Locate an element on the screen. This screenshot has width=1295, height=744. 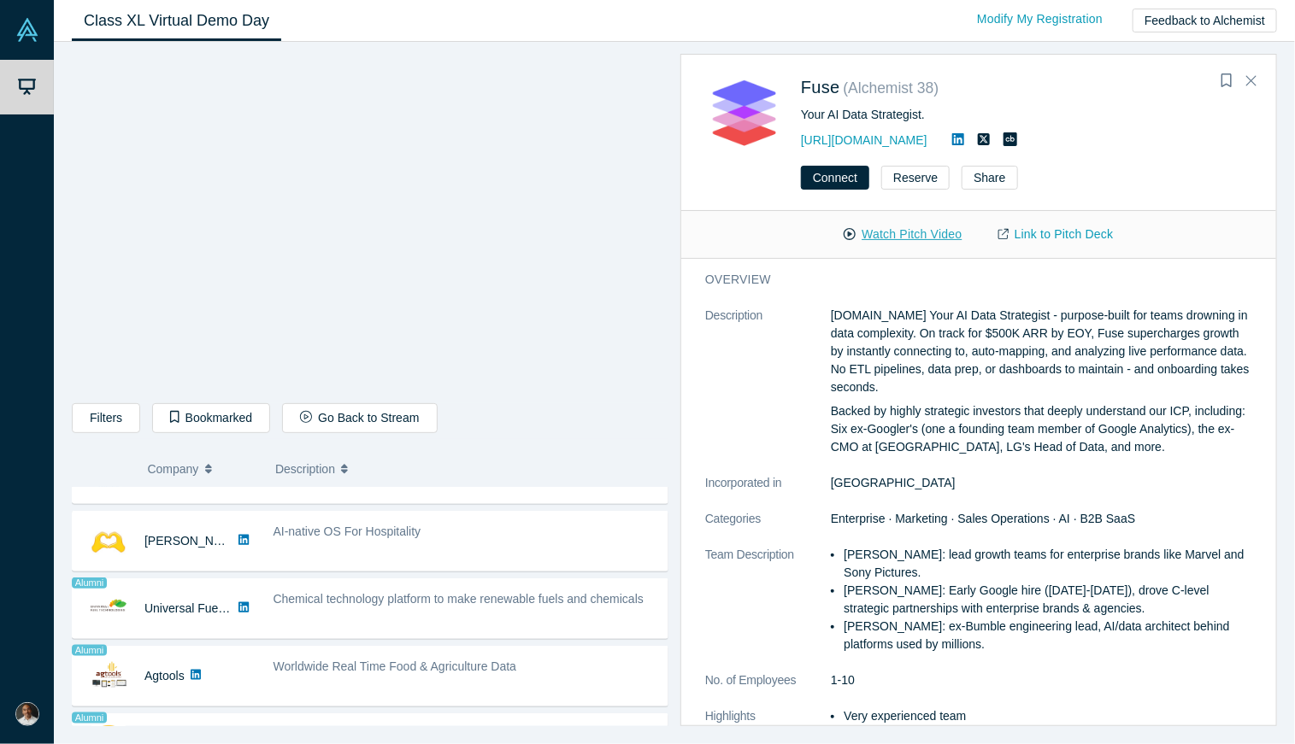
button: Filters is located at coordinates (106, 418).